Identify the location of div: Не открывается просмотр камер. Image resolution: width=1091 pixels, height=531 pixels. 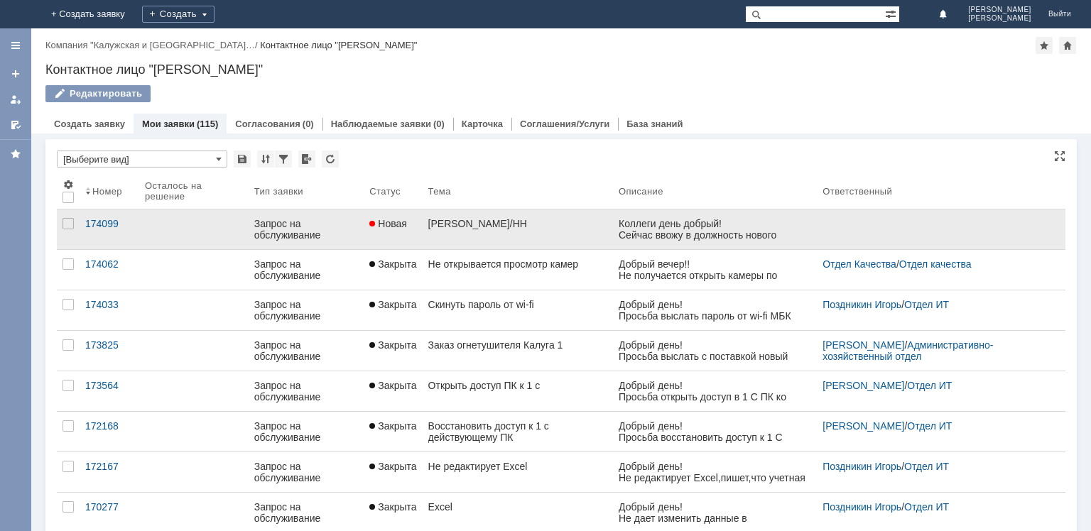
(518, 264).